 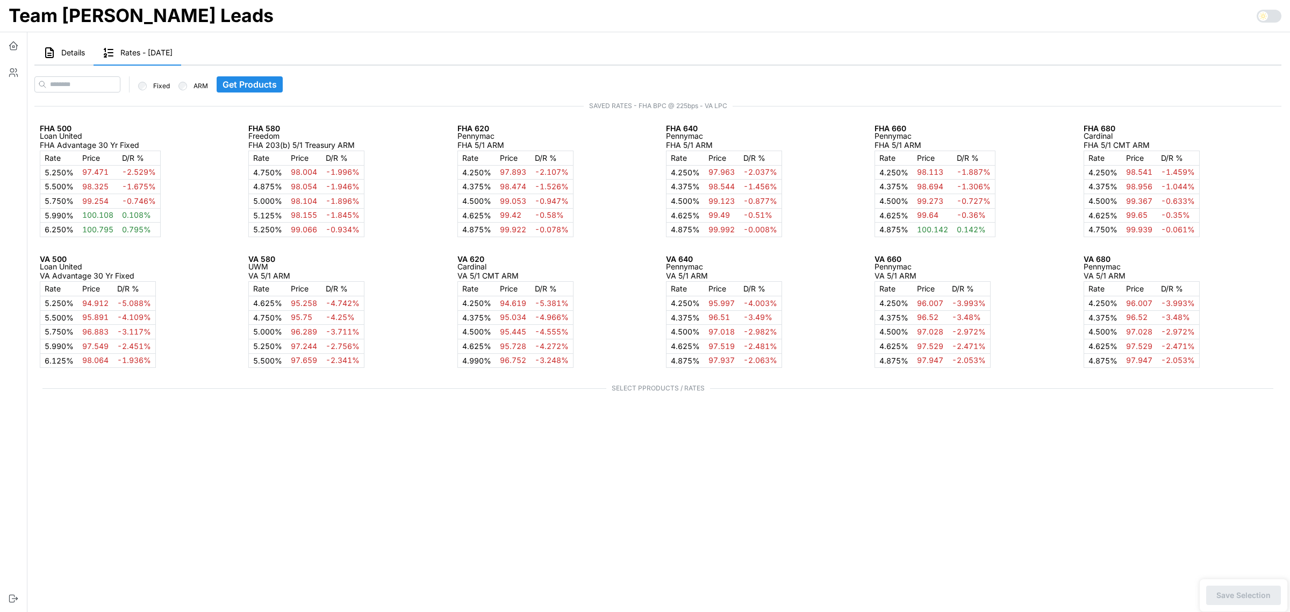 What do you see at coordinates (304, 215) in the screenshot?
I see `span: 98.155` at bounding box center [304, 215].